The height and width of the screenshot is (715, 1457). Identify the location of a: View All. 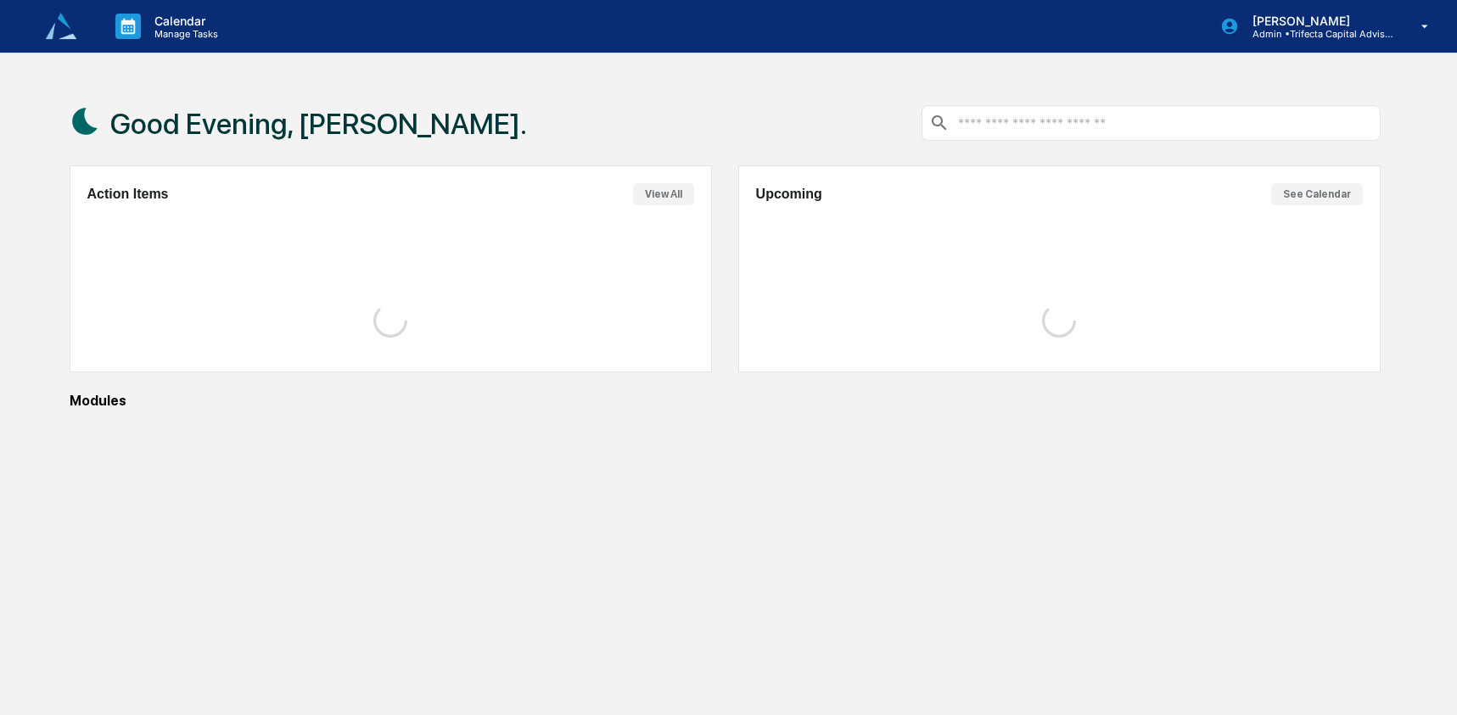
(664, 194).